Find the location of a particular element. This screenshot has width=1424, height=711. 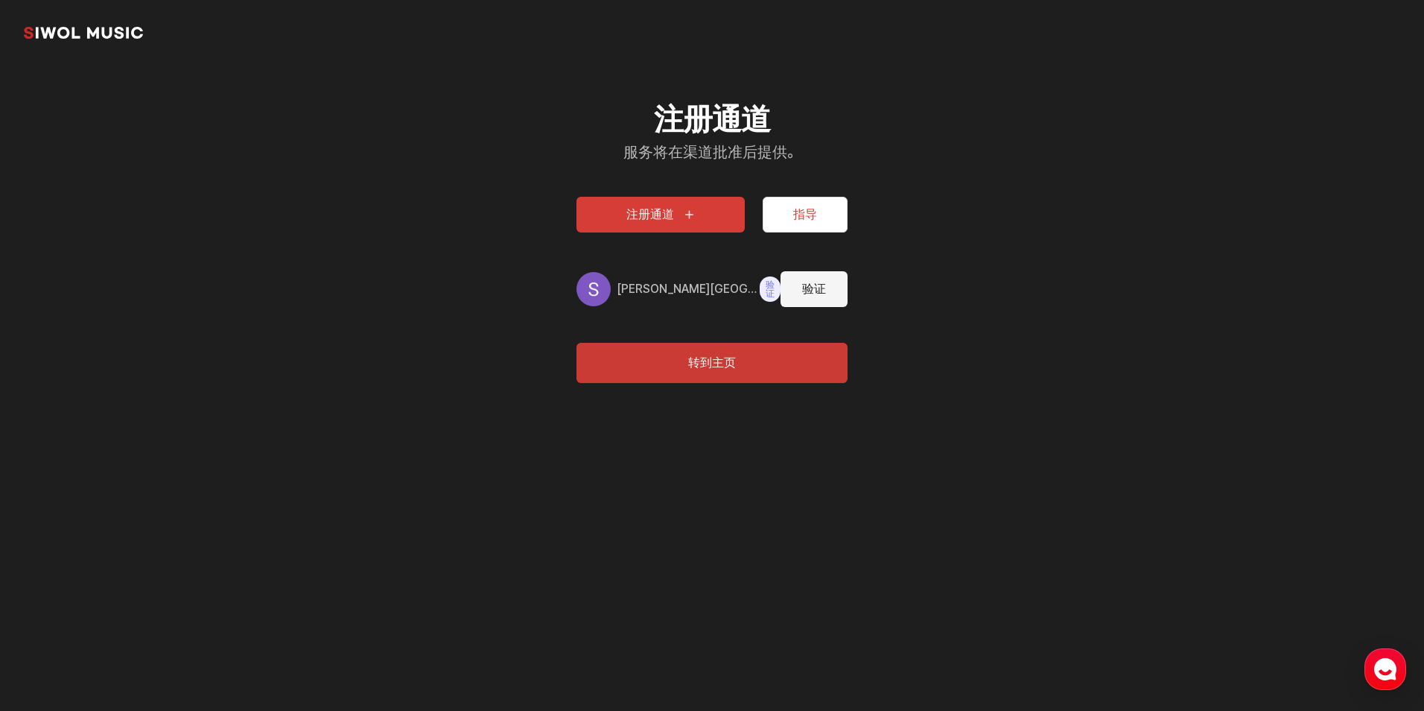

h2: 注册通道 is located at coordinates (712, 119).